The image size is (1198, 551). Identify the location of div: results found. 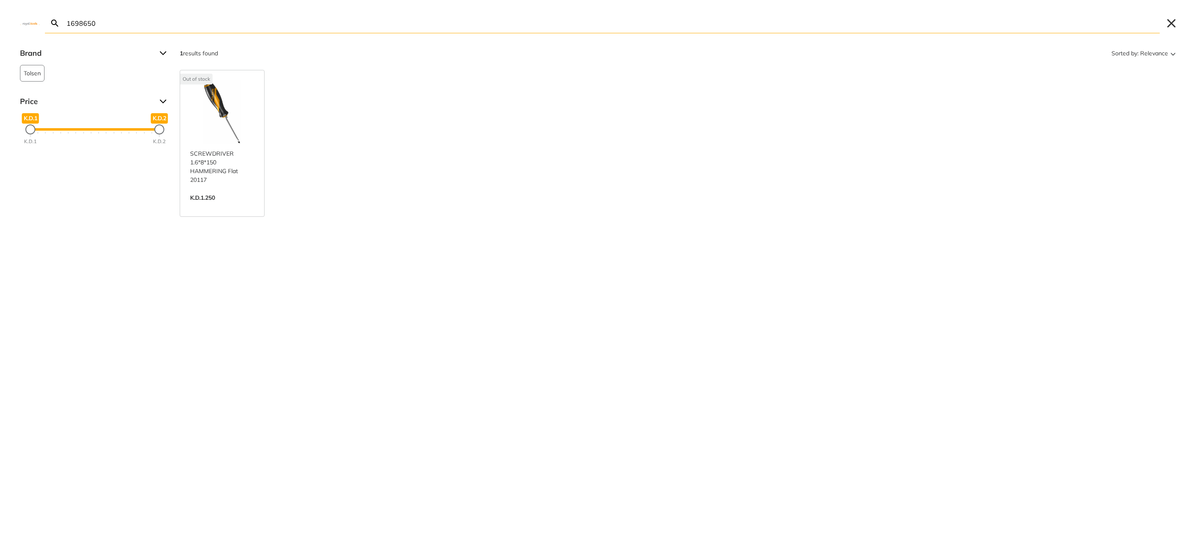
(199, 53).